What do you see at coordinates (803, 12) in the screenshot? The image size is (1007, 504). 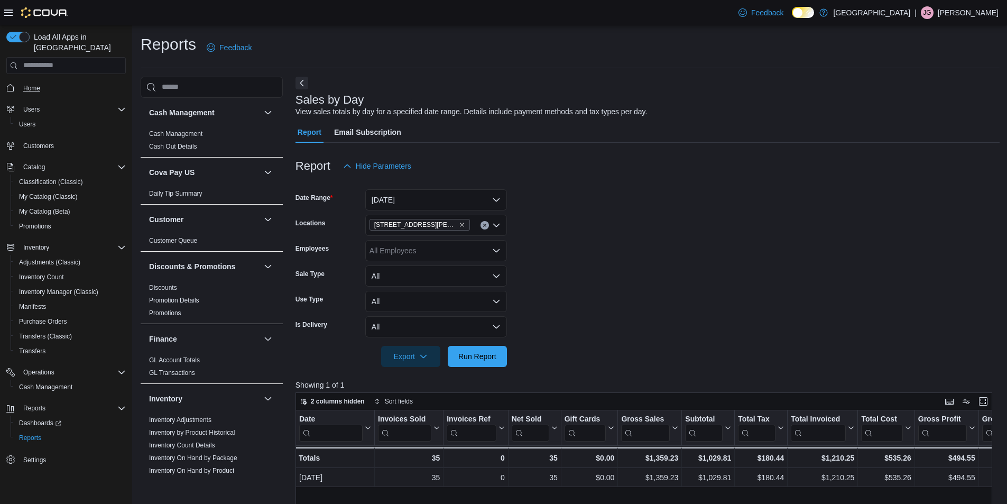 I see `input: Dark Mode` at bounding box center [803, 12].